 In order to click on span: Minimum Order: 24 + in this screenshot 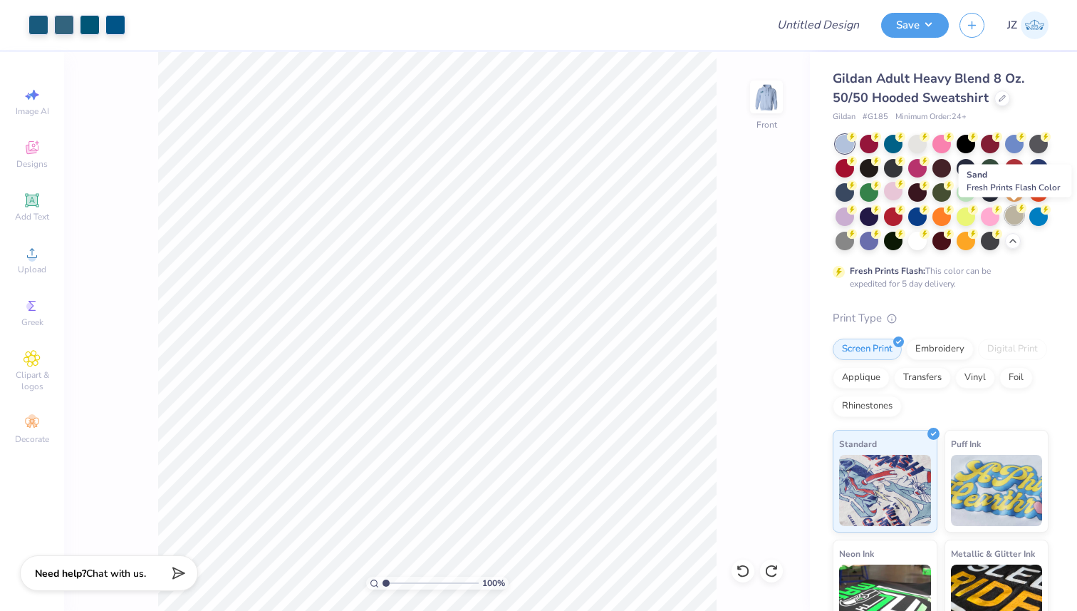, I will do `click(931, 117)`.